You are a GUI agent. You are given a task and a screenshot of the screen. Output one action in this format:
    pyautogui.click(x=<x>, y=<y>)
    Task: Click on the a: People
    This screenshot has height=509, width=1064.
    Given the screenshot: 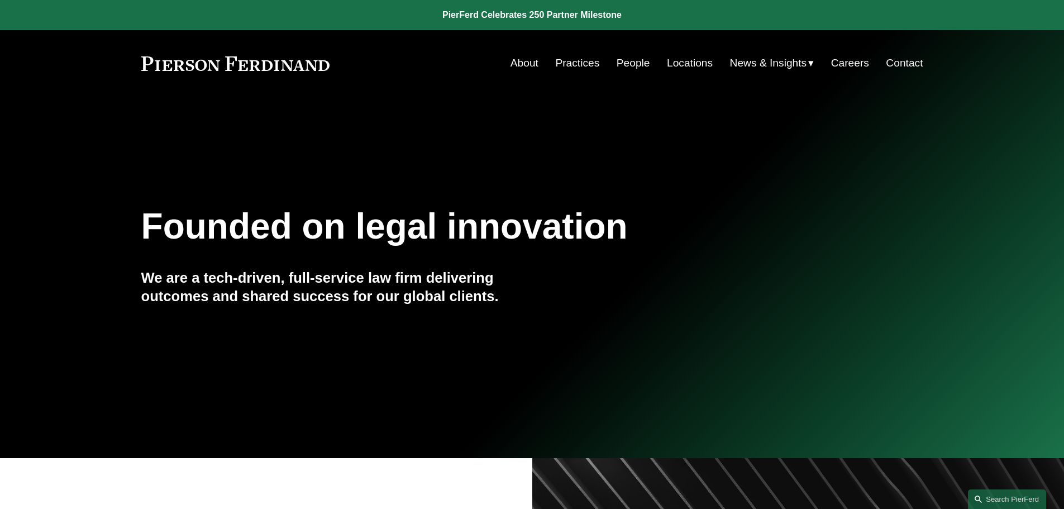 What is the action you would take?
    pyautogui.click(x=633, y=63)
    